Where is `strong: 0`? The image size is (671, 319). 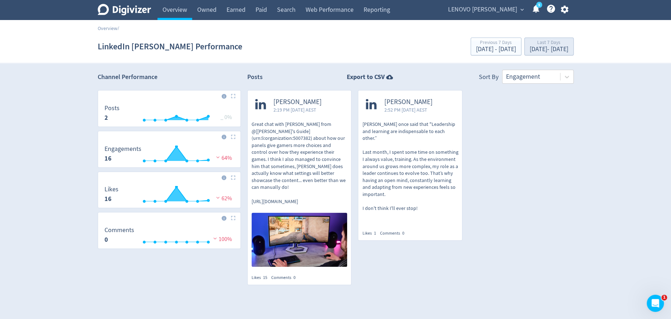
strong: 0 is located at coordinates (106, 240).